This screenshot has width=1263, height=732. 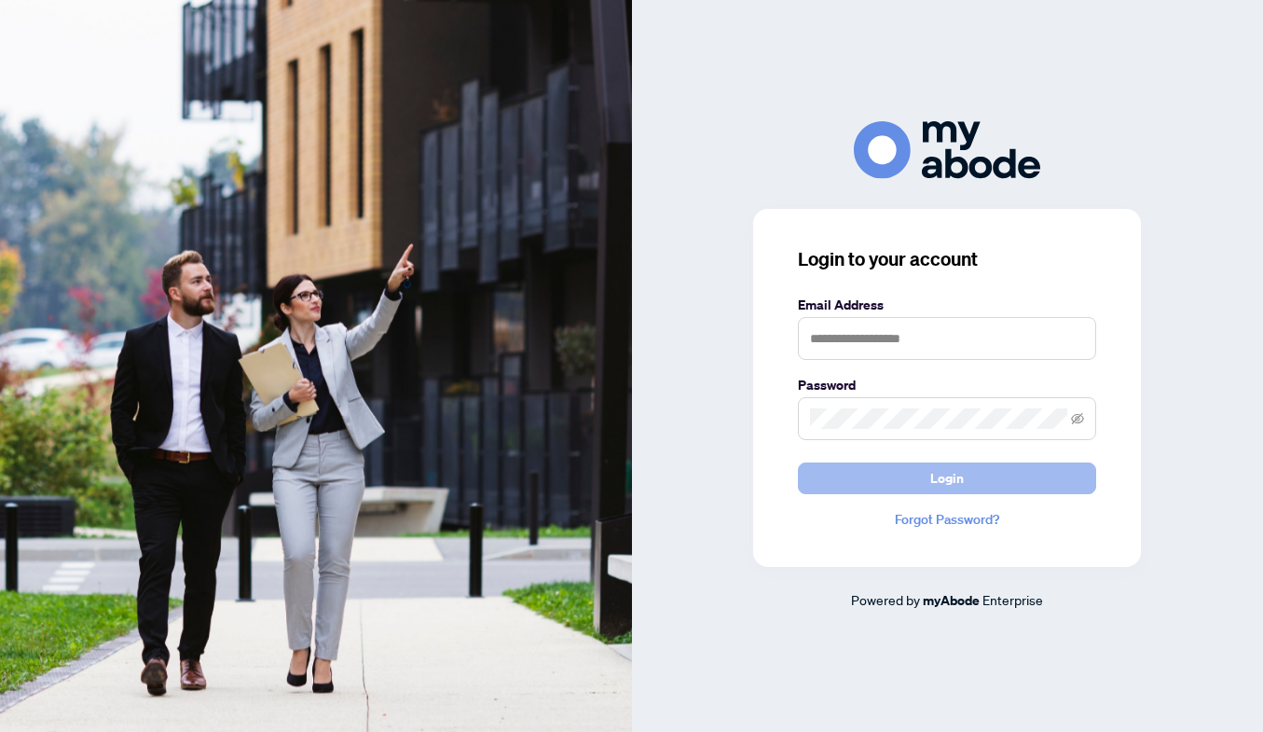 What do you see at coordinates (947, 149) in the screenshot?
I see `img: ma-logo` at bounding box center [947, 149].